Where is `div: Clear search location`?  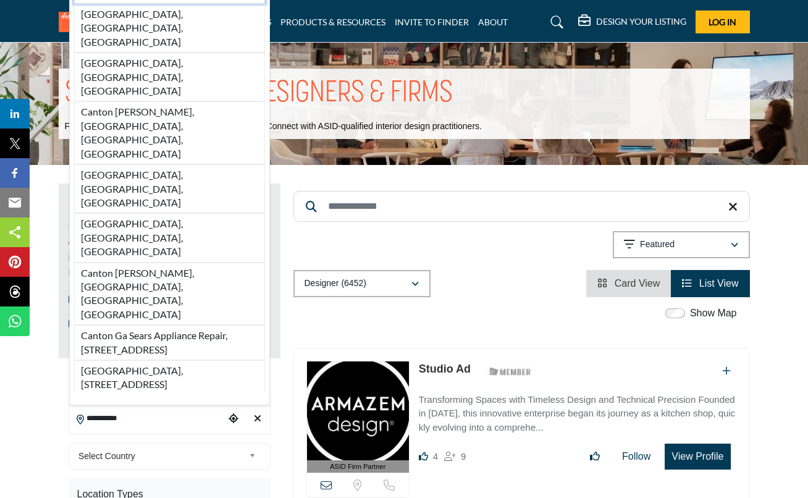 div: Clear search location is located at coordinates (257, 419).